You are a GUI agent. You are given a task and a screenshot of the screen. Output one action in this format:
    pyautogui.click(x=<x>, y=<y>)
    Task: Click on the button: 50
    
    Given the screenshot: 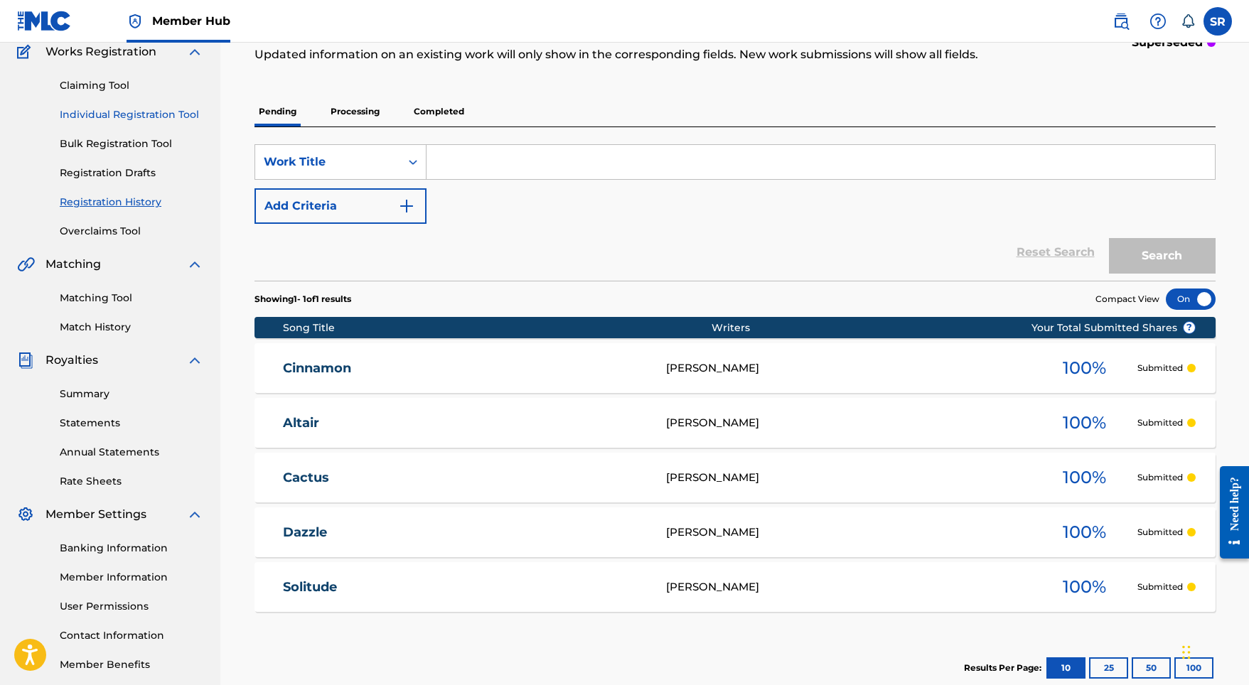 What is the action you would take?
    pyautogui.click(x=1151, y=668)
    